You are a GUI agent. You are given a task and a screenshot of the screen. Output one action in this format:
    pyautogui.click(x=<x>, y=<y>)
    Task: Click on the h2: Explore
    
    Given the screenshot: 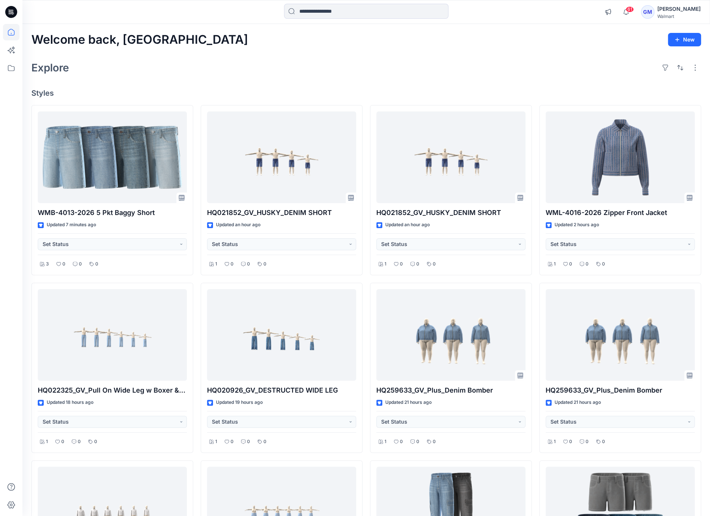 What is the action you would take?
    pyautogui.click(x=50, y=68)
    